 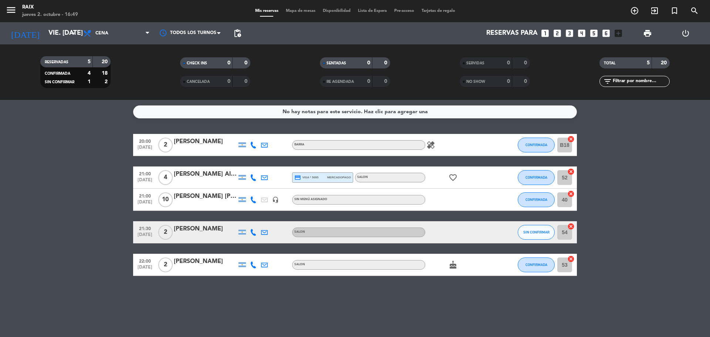 What do you see at coordinates (50, 7) in the screenshot?
I see `div: RAIX` at bounding box center [50, 7].